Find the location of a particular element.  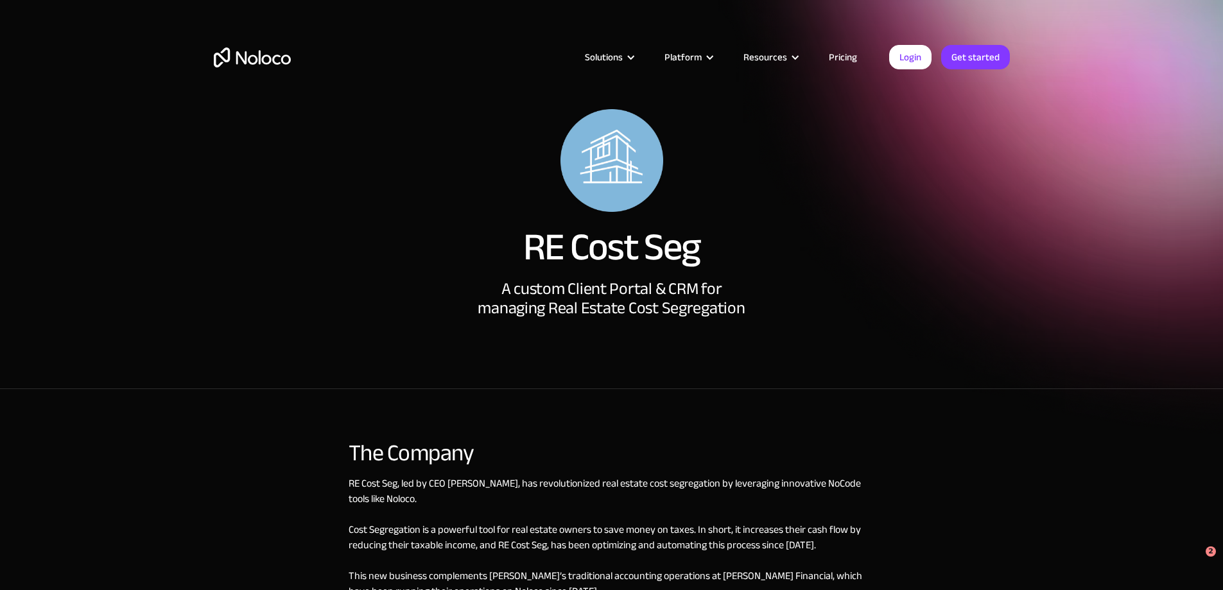

a: Pricing is located at coordinates (843, 57).